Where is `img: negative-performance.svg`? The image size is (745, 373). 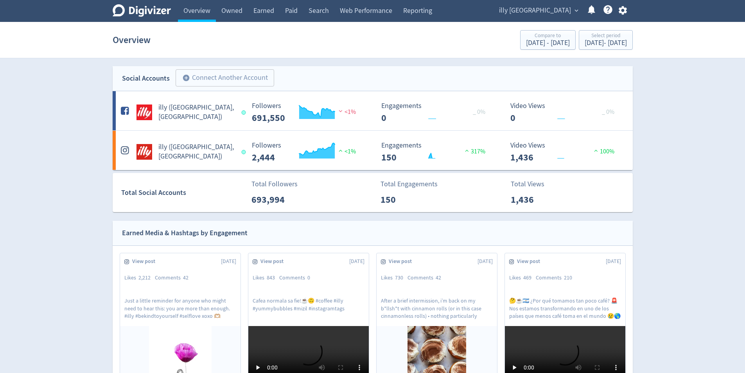
img: negative-performance.svg is located at coordinates (340, 111).